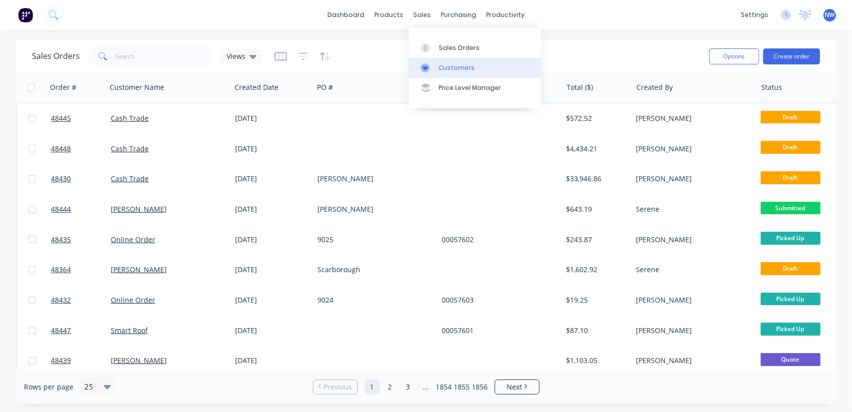  I want to click on a: 48439, so click(81, 361).